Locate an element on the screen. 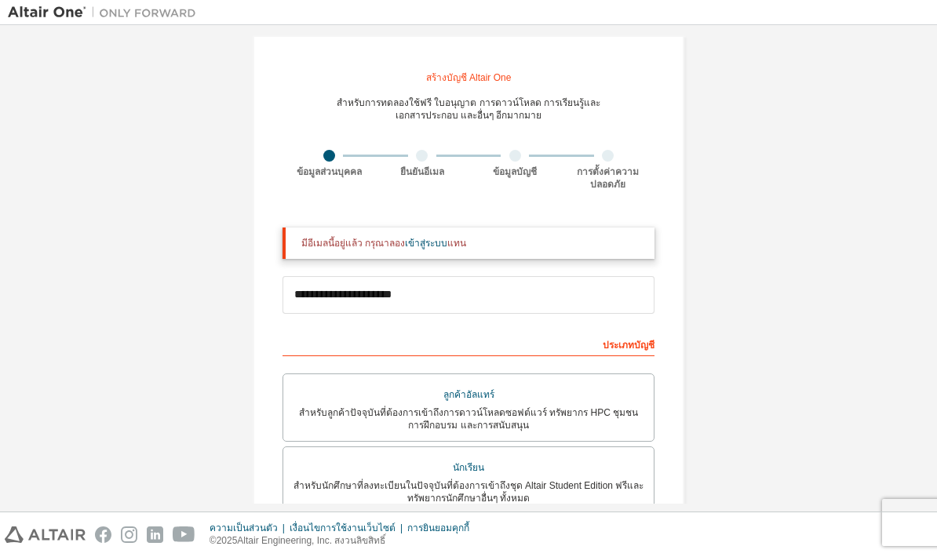 This screenshot has height=557, width=937. font: เข้าสู่ระบบ is located at coordinates (426, 243).